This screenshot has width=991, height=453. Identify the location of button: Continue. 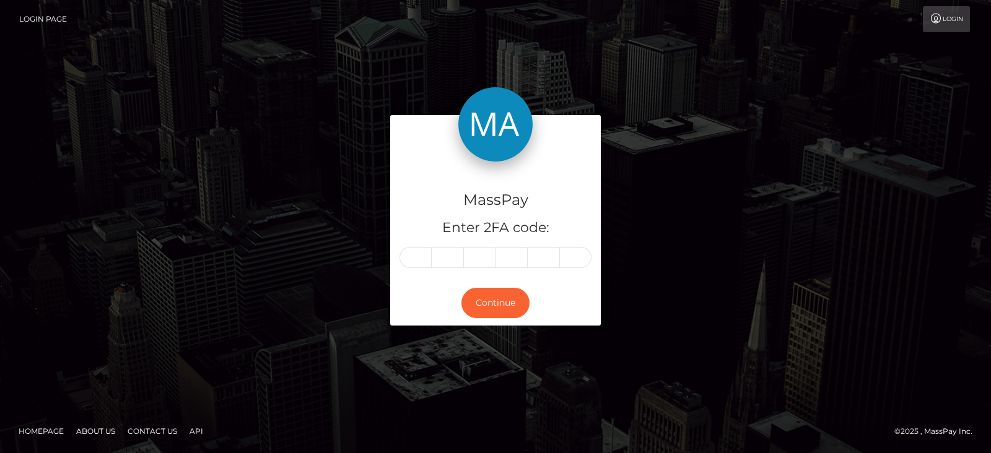
(496, 303).